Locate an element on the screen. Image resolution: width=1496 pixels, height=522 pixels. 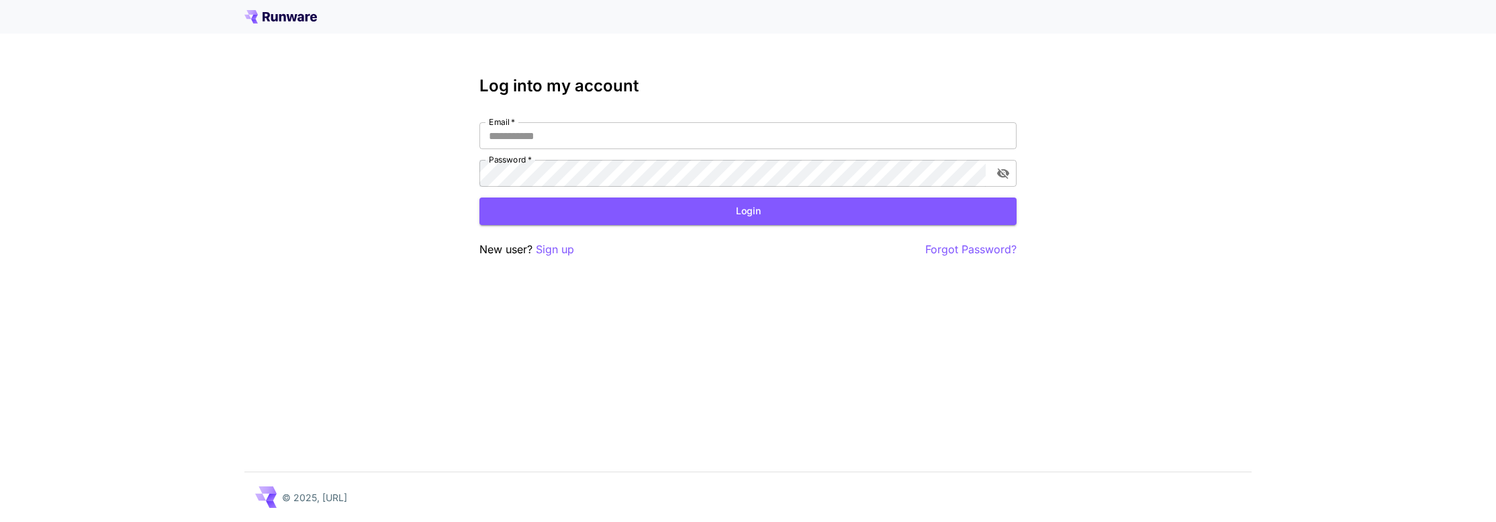
p: New user? is located at coordinates (526, 249).